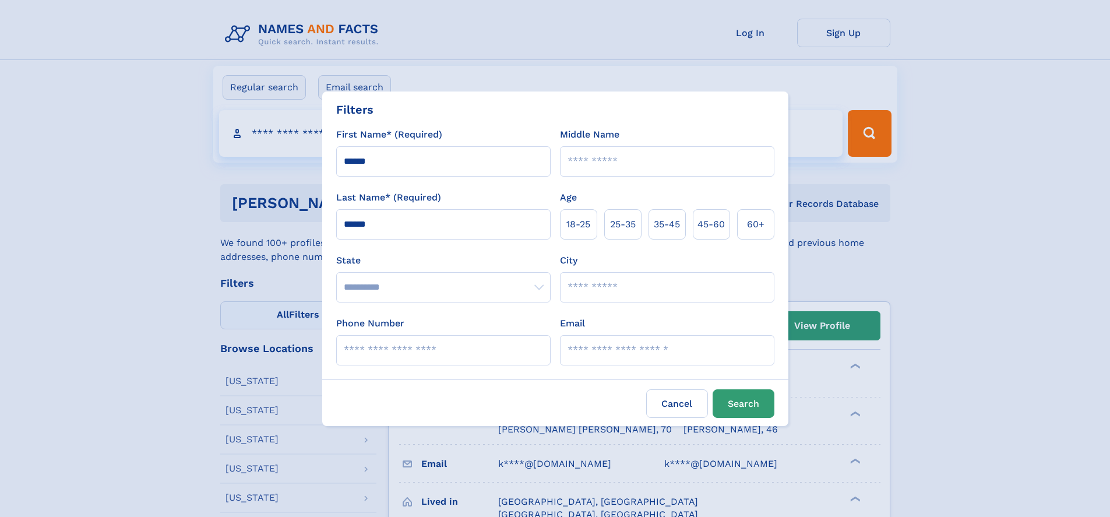 The width and height of the screenshot is (1110, 517). Describe the element at coordinates (677, 403) in the screenshot. I see `label: Cancel` at that location.